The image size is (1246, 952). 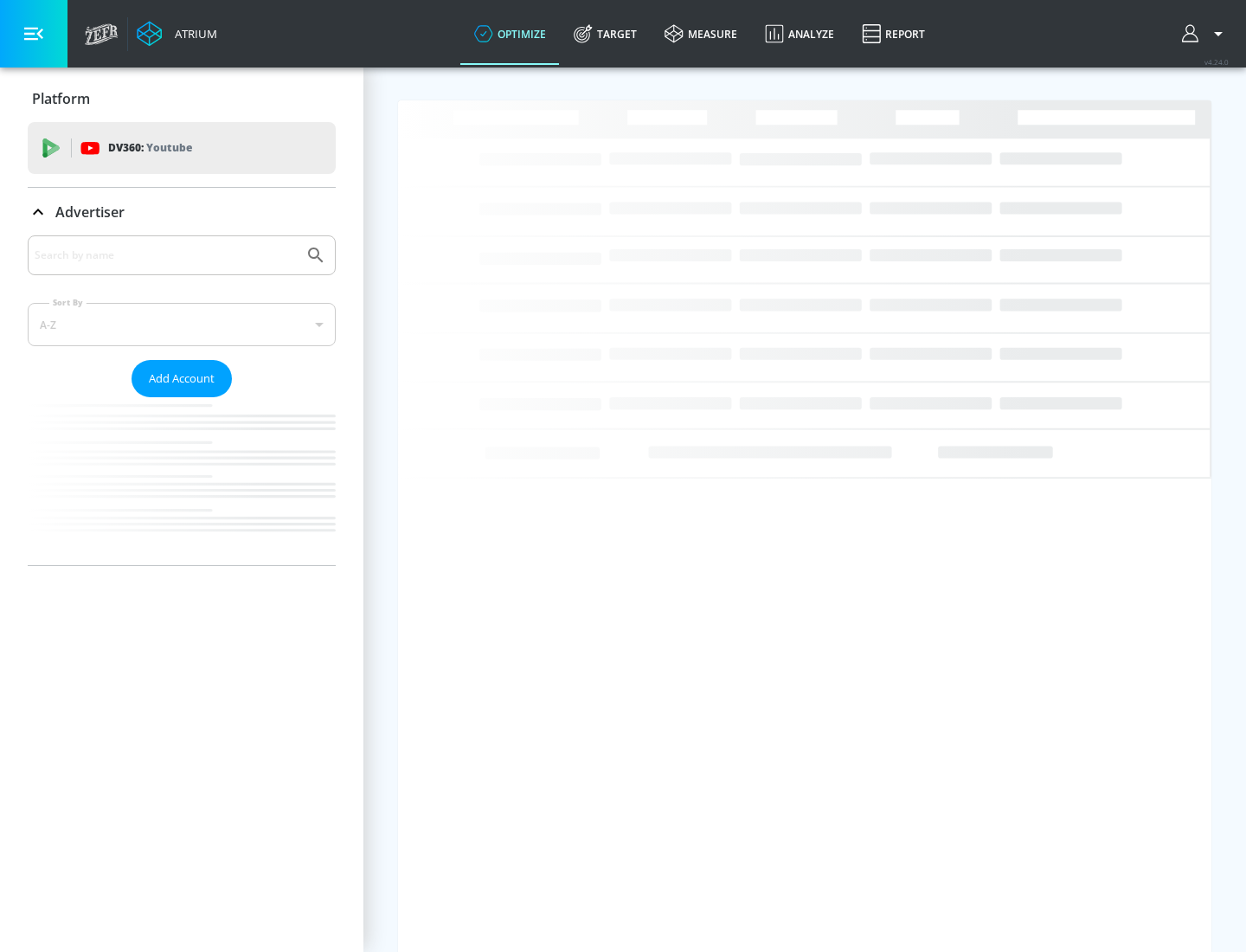 What do you see at coordinates (193, 34) in the screenshot?
I see `div: Atrium` at bounding box center [193, 34].